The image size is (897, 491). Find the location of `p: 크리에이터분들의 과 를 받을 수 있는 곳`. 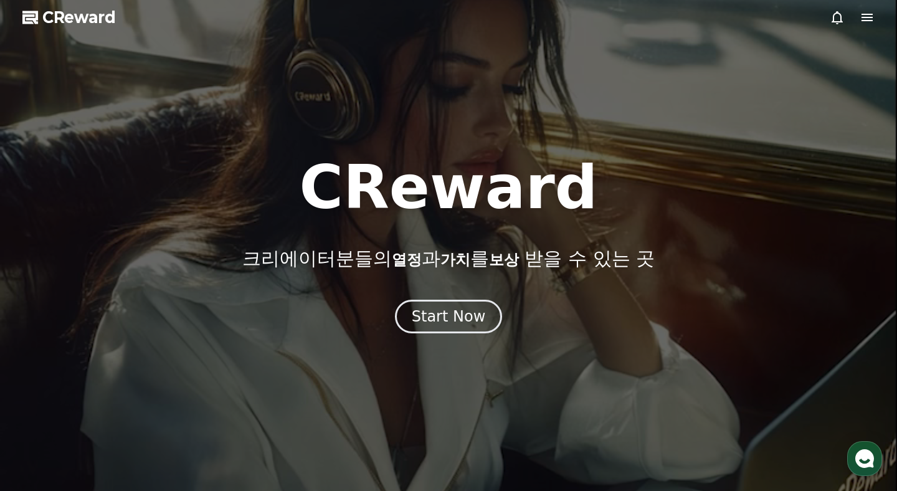

p: 크리에이터분들의 과 를 받을 수 있는 곳 is located at coordinates (448, 258).